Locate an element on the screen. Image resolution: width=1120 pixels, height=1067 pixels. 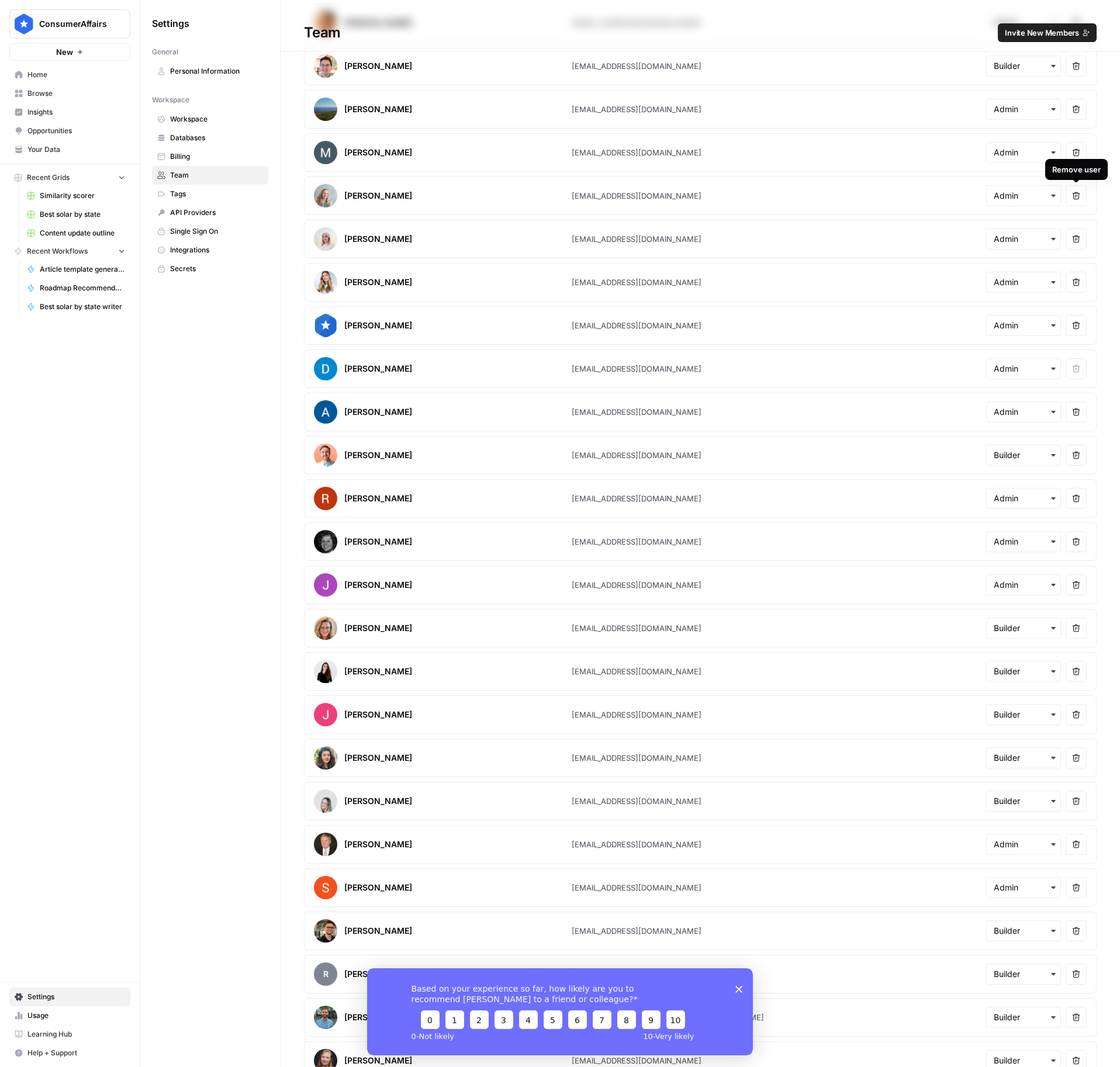
button: 1 is located at coordinates (87, 51).